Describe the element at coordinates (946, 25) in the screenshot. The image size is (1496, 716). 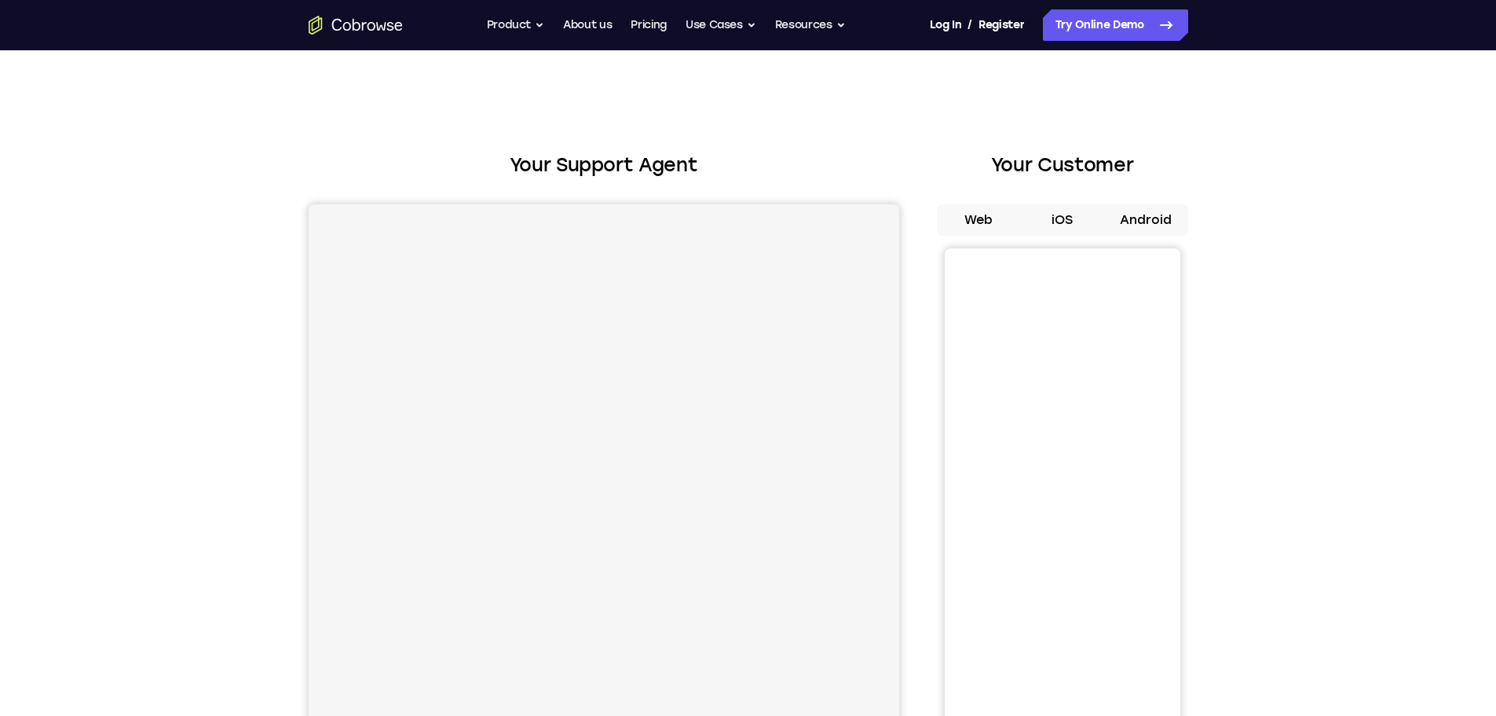
I see `a: Log In` at that location.